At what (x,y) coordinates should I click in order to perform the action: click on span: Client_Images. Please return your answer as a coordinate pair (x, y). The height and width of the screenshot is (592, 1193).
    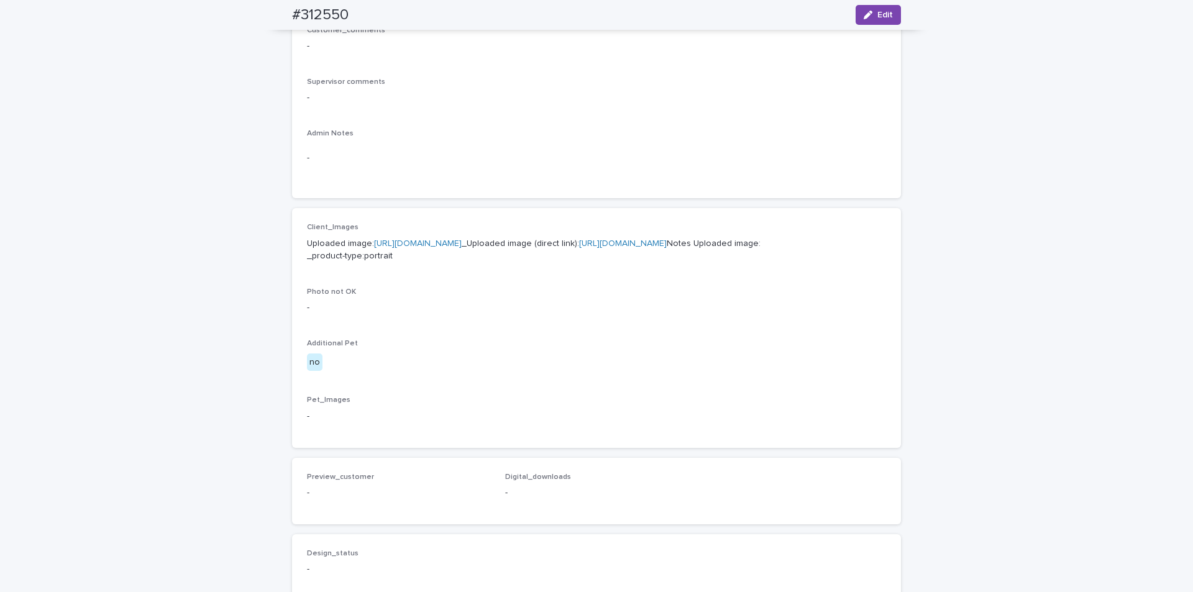
    Looking at the image, I should click on (333, 227).